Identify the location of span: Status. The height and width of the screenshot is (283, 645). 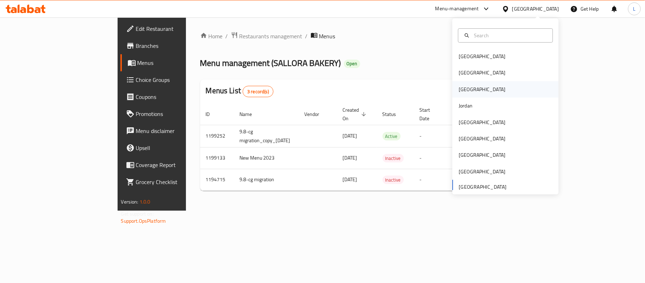
(394, 114).